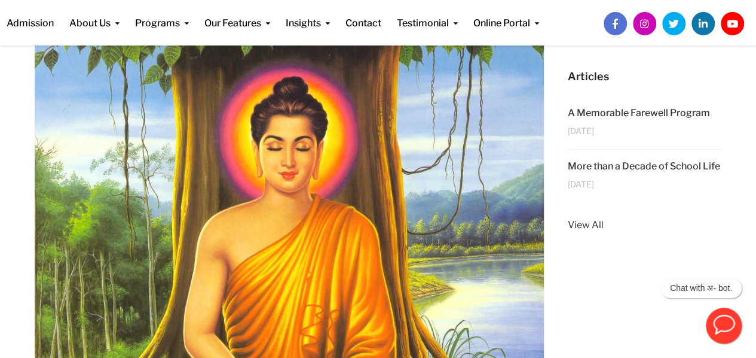  What do you see at coordinates (639, 112) in the screenshot?
I see `a: A Memorable Farewell Program` at bounding box center [639, 112].